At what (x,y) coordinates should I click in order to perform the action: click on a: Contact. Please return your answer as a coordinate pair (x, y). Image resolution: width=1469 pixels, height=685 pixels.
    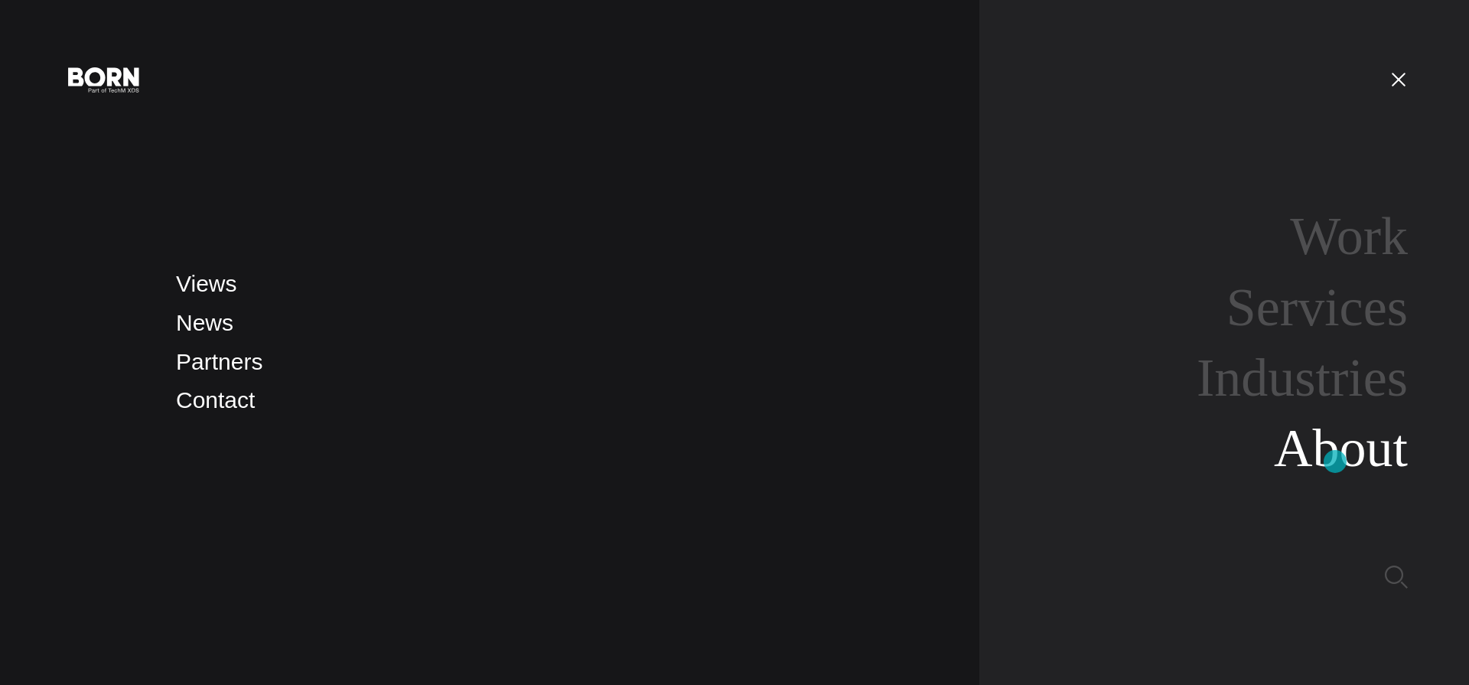
    Looking at the image, I should click on (215, 399).